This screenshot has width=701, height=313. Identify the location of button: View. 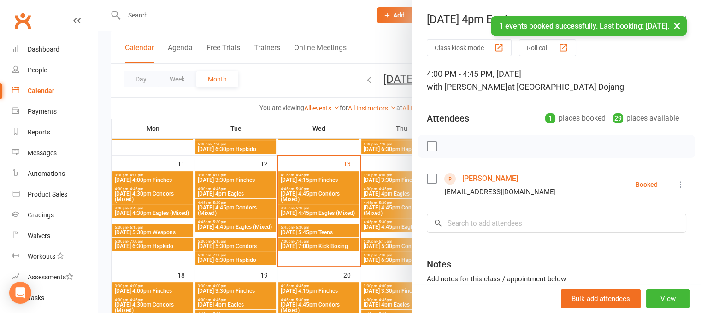
(668, 299).